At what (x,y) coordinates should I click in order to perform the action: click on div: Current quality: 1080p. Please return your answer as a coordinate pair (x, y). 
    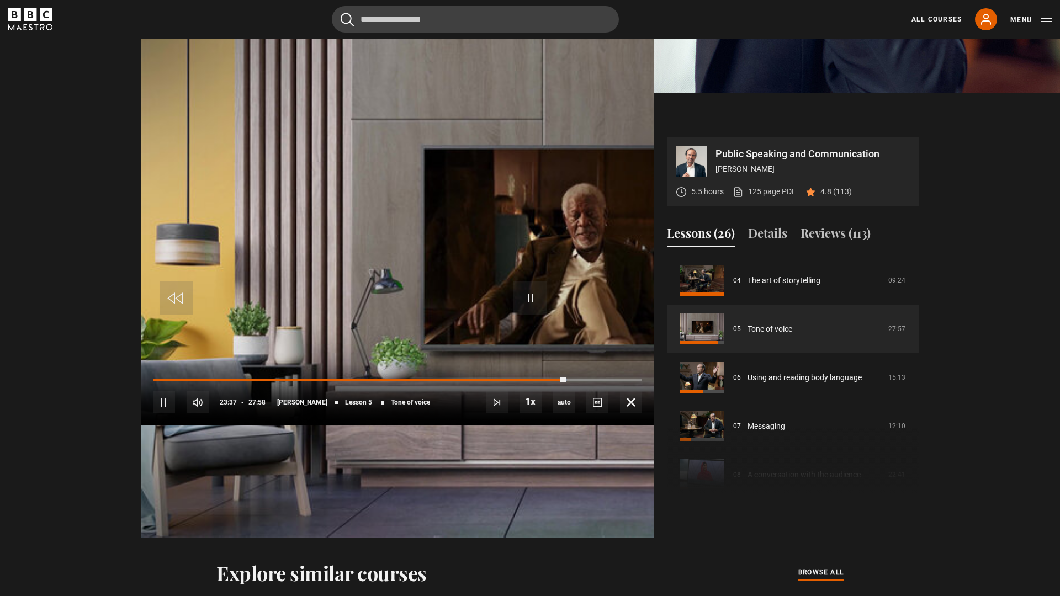
    Looking at the image, I should click on (564, 403).